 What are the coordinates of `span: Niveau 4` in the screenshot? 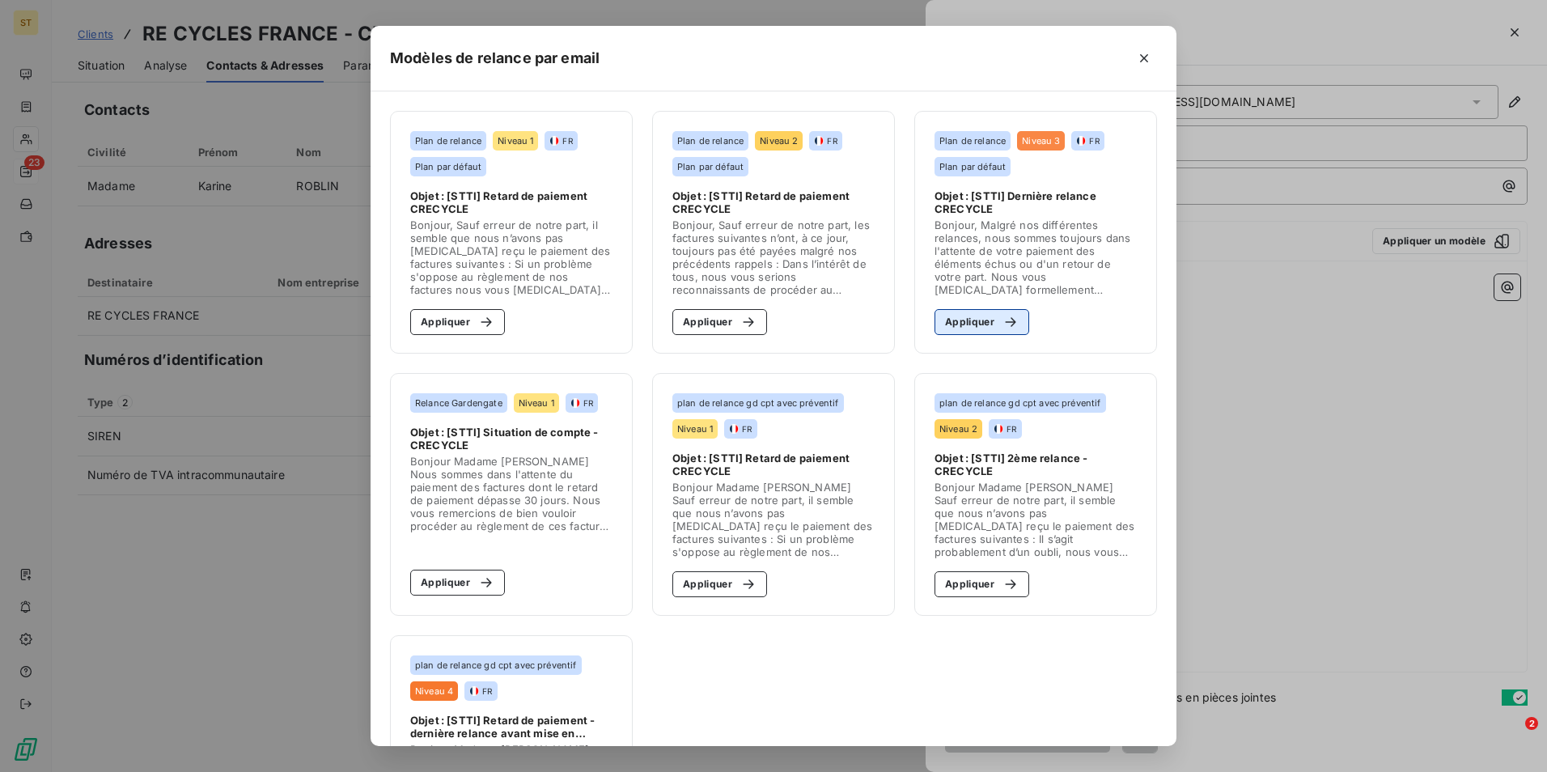 It's located at (434, 691).